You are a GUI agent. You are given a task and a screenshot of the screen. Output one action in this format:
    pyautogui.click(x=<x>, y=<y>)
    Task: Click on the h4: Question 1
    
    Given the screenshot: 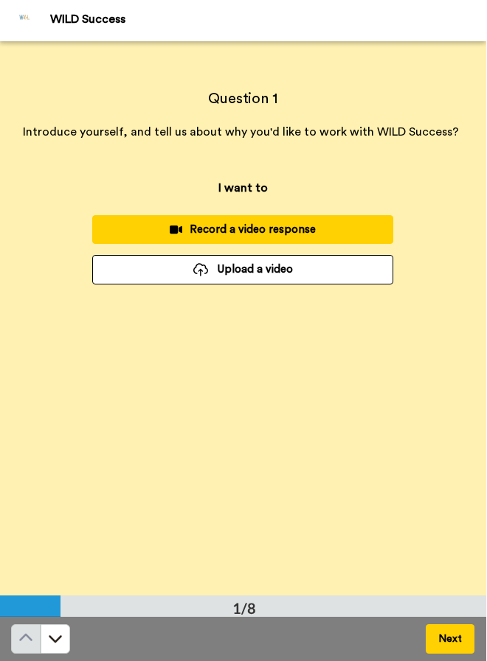 What is the action you would take?
    pyautogui.click(x=243, y=99)
    